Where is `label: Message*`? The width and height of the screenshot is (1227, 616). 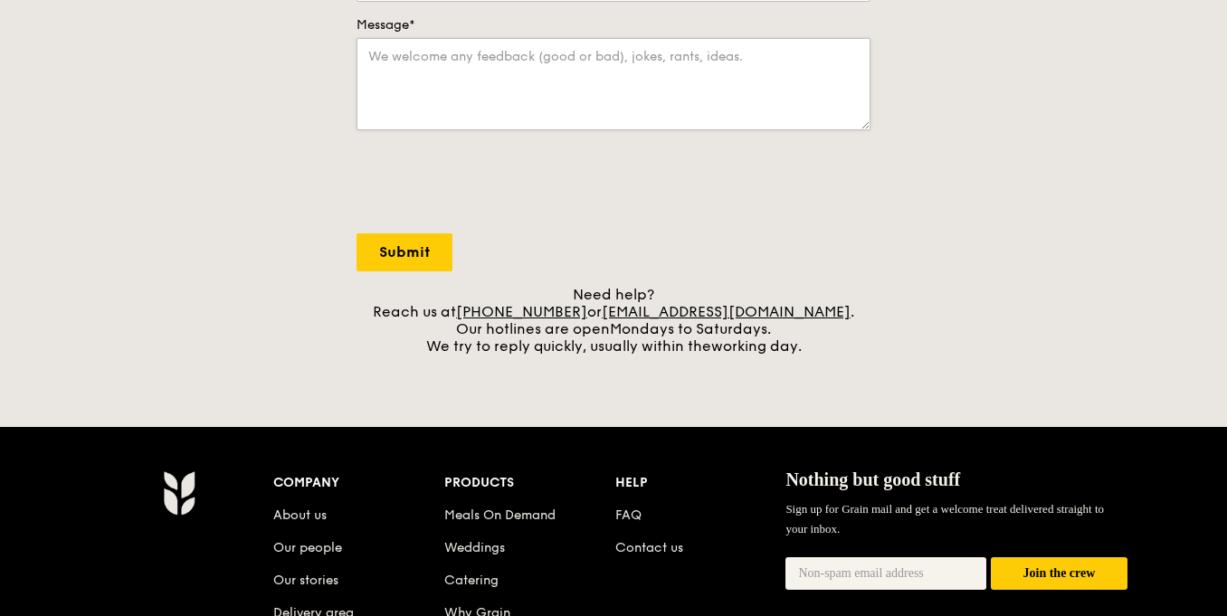 label: Message* is located at coordinates (613, 25).